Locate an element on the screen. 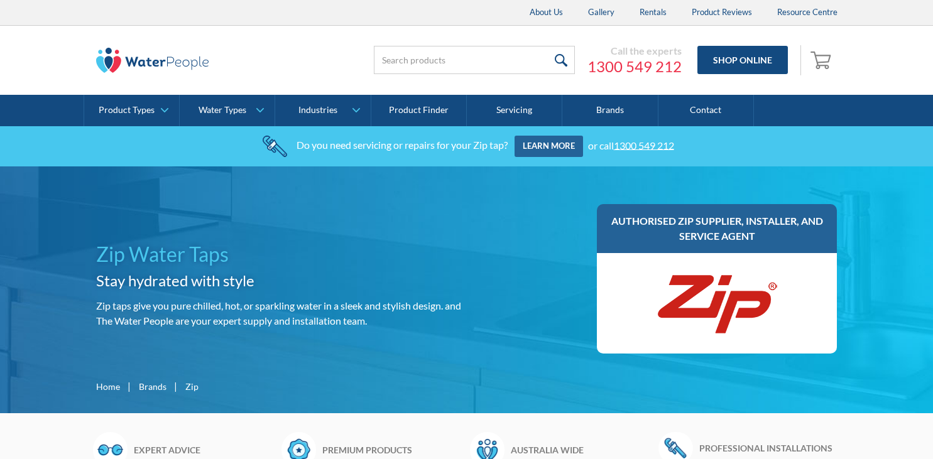  a: Product Types is located at coordinates (131, 111).